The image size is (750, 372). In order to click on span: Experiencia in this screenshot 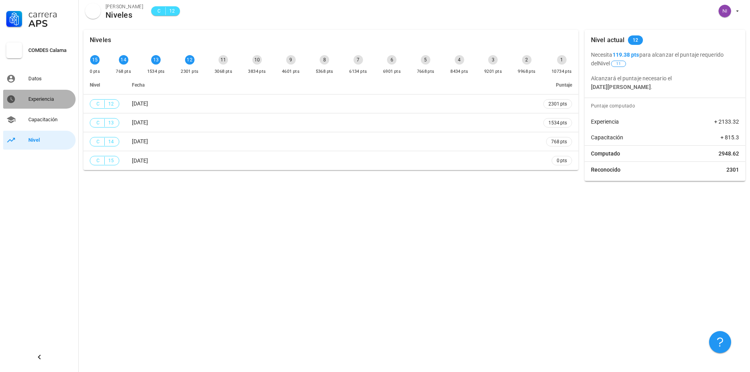, I will do `click(605, 122)`.